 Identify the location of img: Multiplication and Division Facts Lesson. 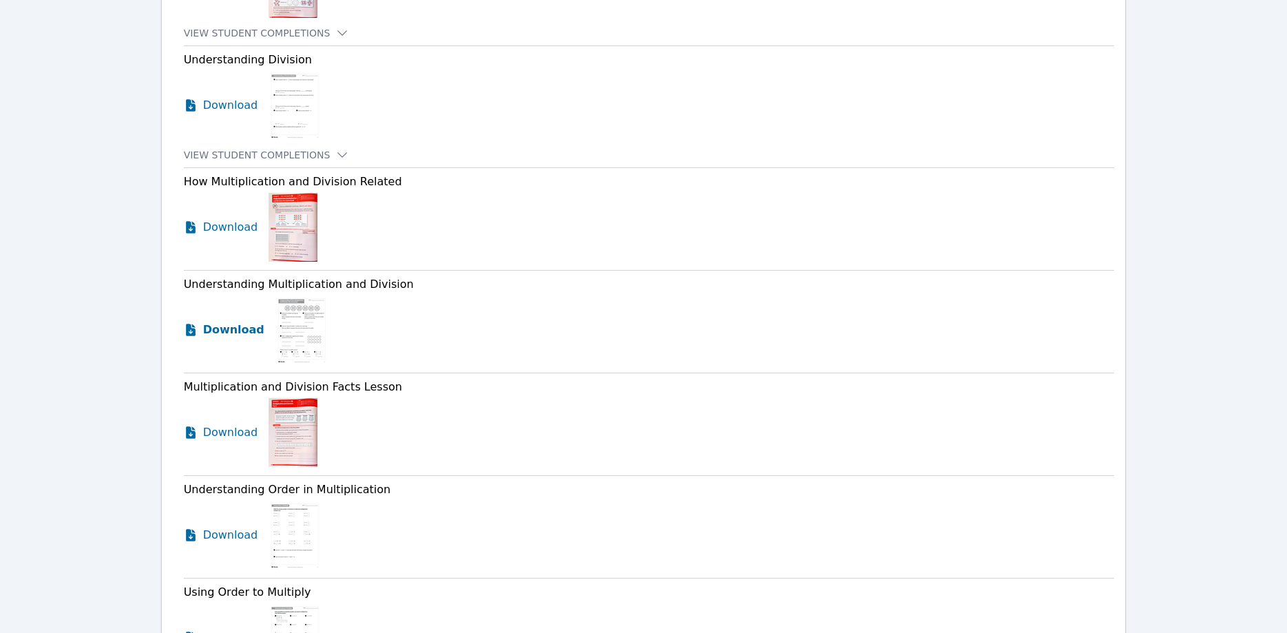
(293, 432).